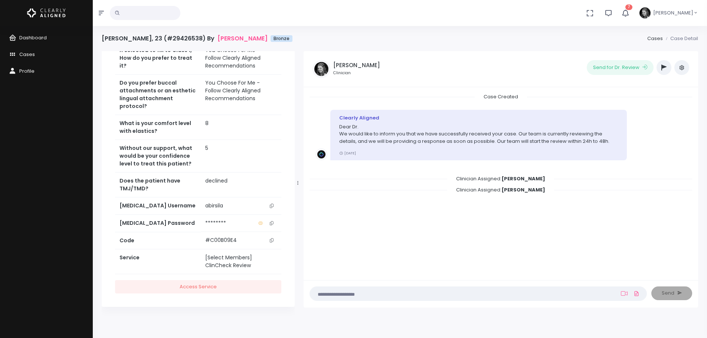  What do you see at coordinates (629, 7) in the screenshot?
I see `span: 7` at bounding box center [629, 7].